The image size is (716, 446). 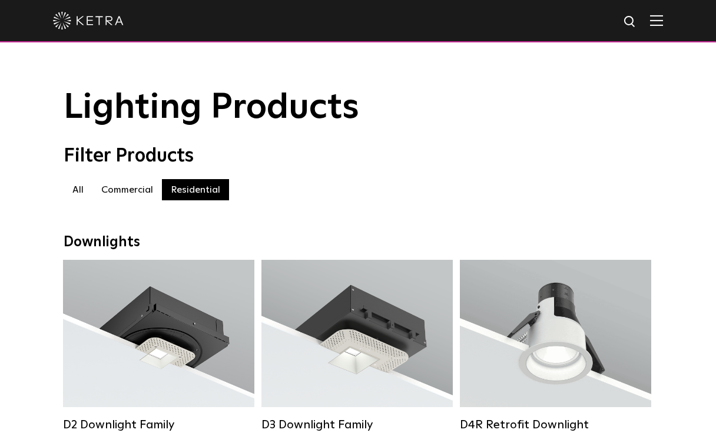 I want to click on div: Filter Products, so click(x=358, y=156).